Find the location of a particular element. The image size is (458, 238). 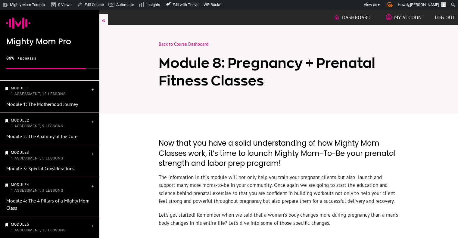

span: 4 is located at coordinates (28, 185).